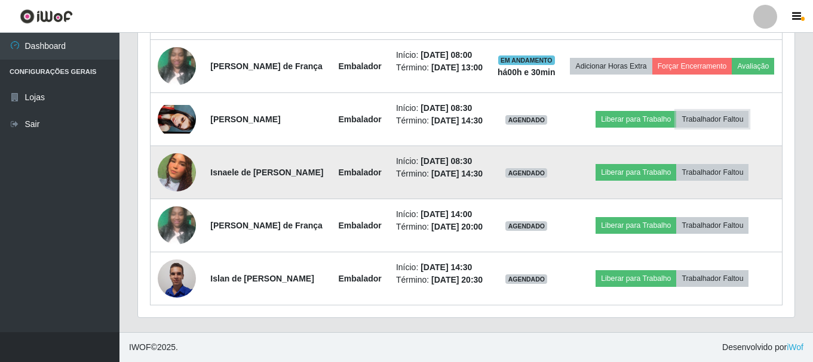 This screenshot has height=362, width=813. I want to click on button: Adicionar Horas Extra, so click(610, 66).